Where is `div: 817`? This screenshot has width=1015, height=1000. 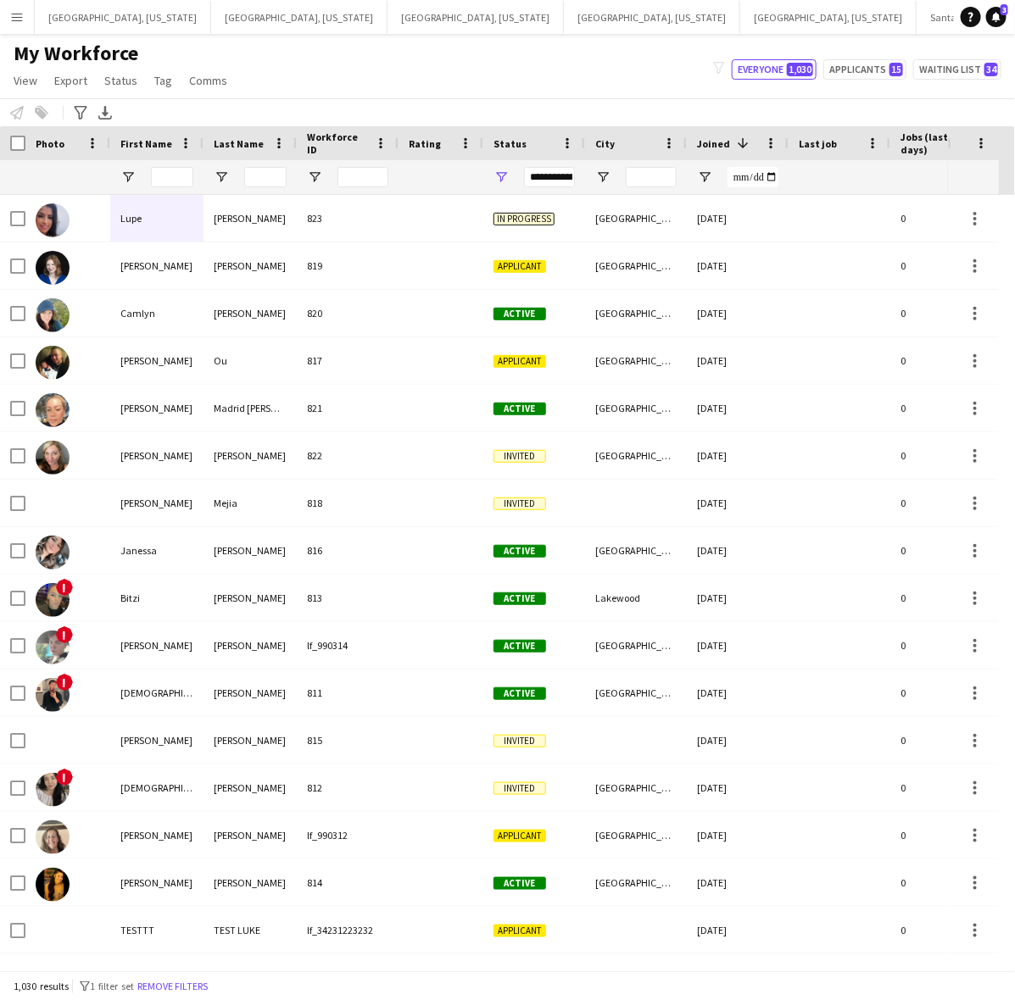 div: 817 is located at coordinates (348, 360).